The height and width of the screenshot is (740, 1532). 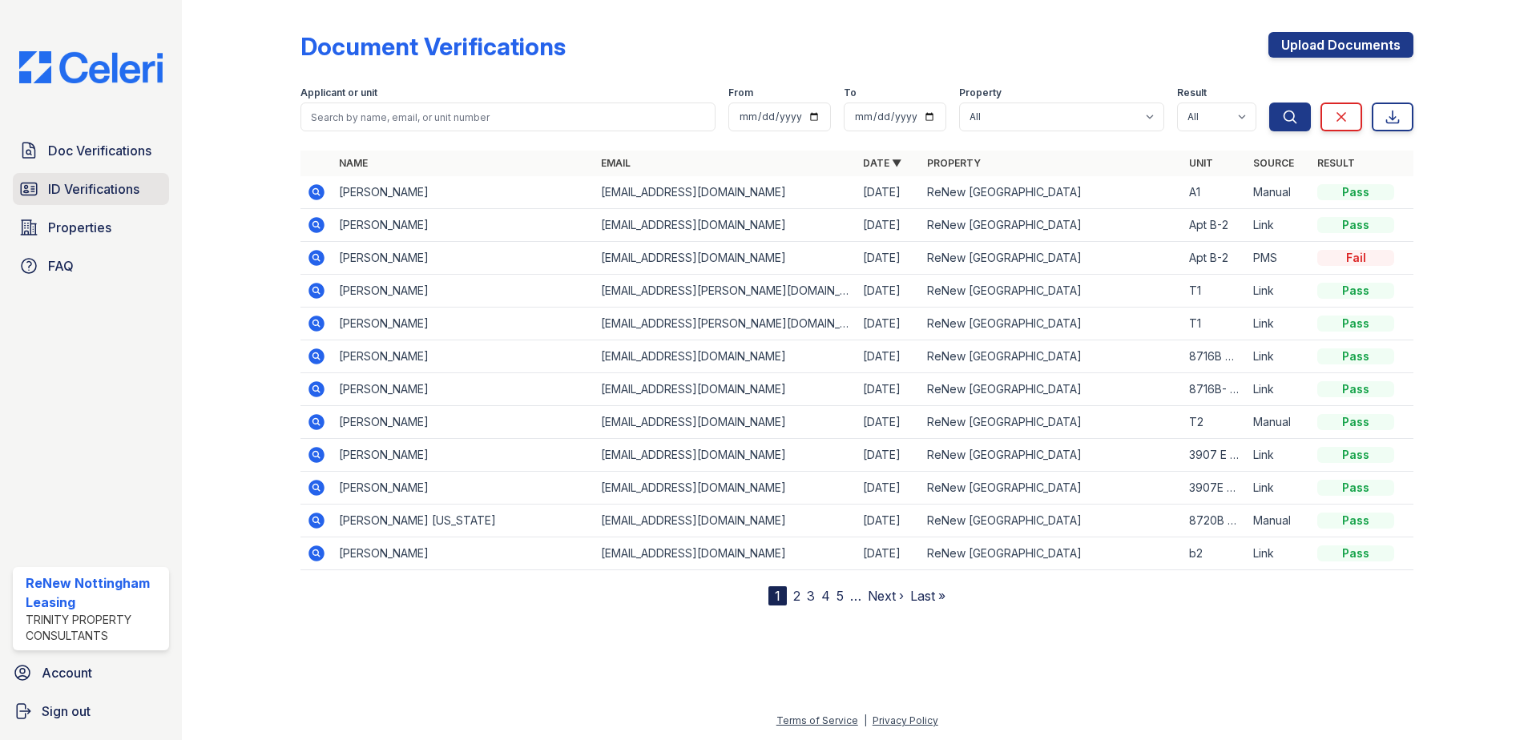 I want to click on a: FAQ, so click(x=91, y=266).